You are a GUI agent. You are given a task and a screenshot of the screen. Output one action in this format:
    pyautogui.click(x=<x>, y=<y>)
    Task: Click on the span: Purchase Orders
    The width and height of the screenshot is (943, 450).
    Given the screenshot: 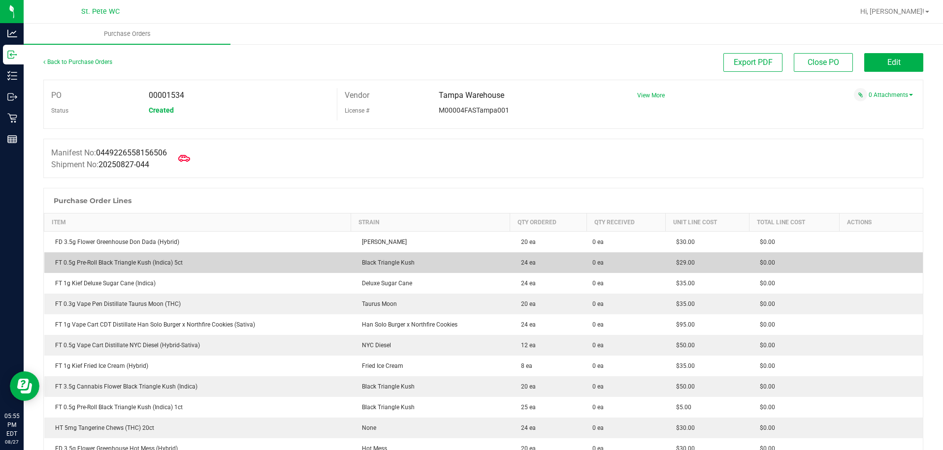 What is the action you would take?
    pyautogui.click(x=127, y=34)
    